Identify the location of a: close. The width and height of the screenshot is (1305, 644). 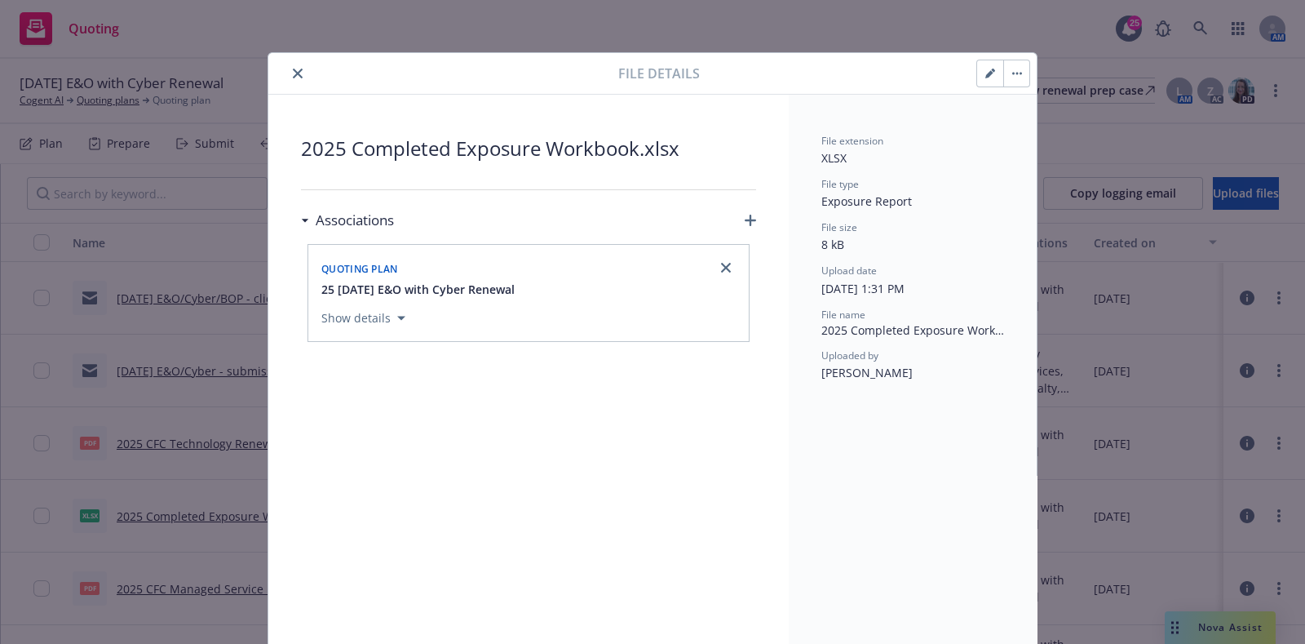
(726, 268).